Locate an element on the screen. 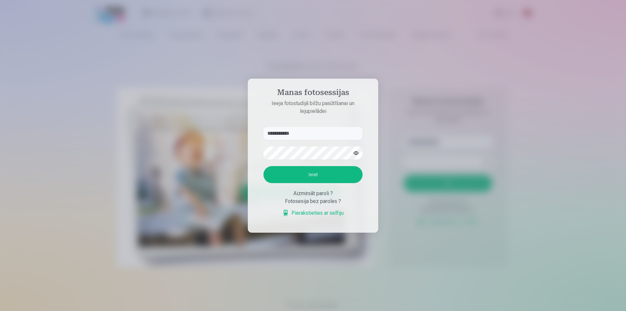 The image size is (626, 311). div: Aizmirsāt paroli ? is located at coordinates (313, 193).